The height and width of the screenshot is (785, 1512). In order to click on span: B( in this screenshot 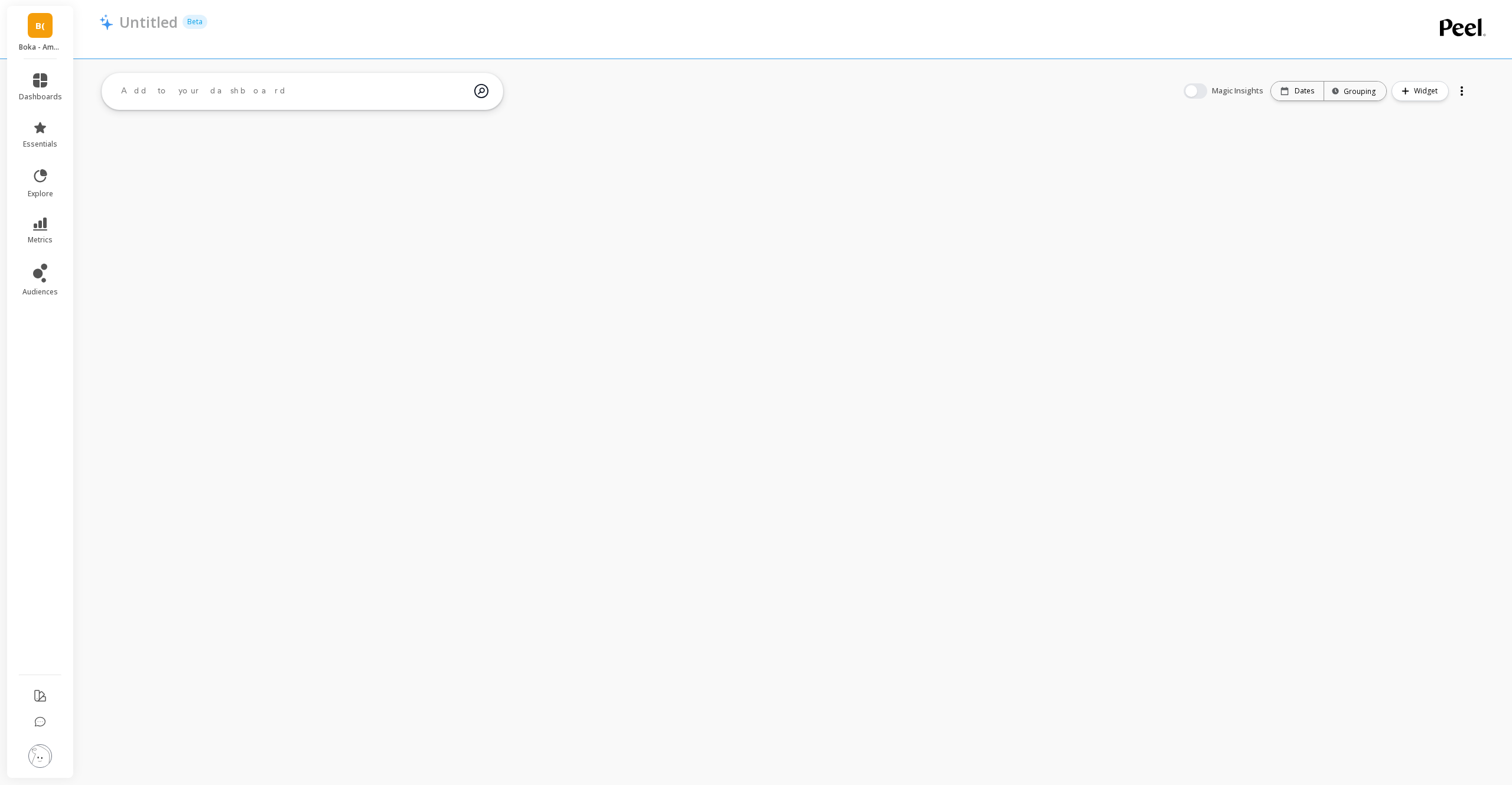, I will do `click(40, 26)`.